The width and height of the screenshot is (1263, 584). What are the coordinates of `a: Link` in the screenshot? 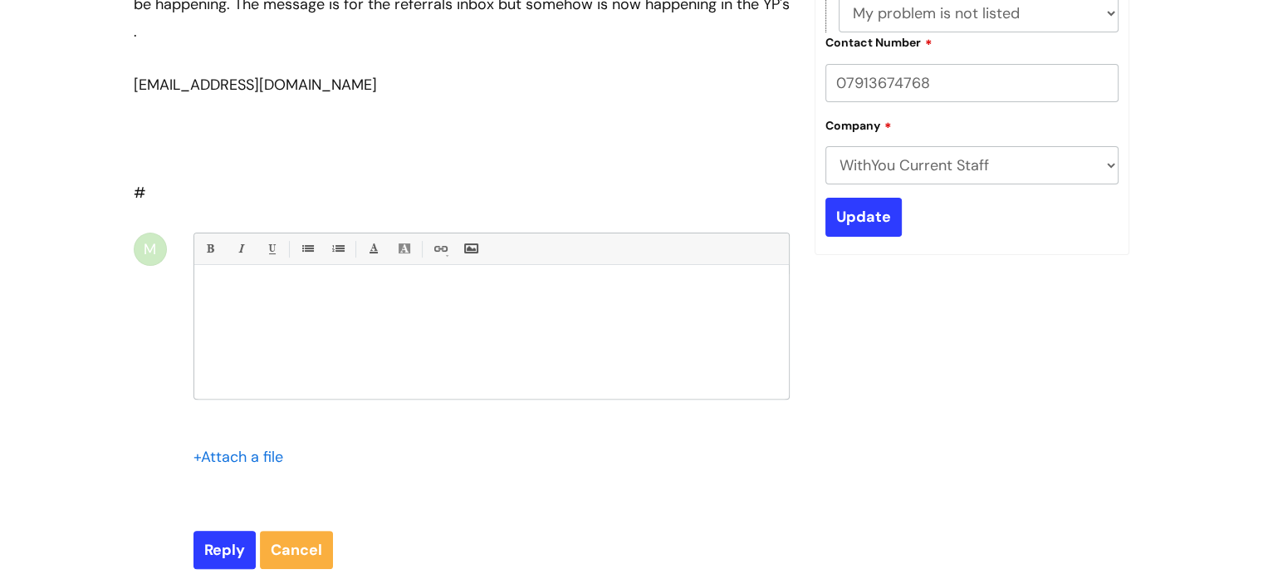 It's located at (439, 248).